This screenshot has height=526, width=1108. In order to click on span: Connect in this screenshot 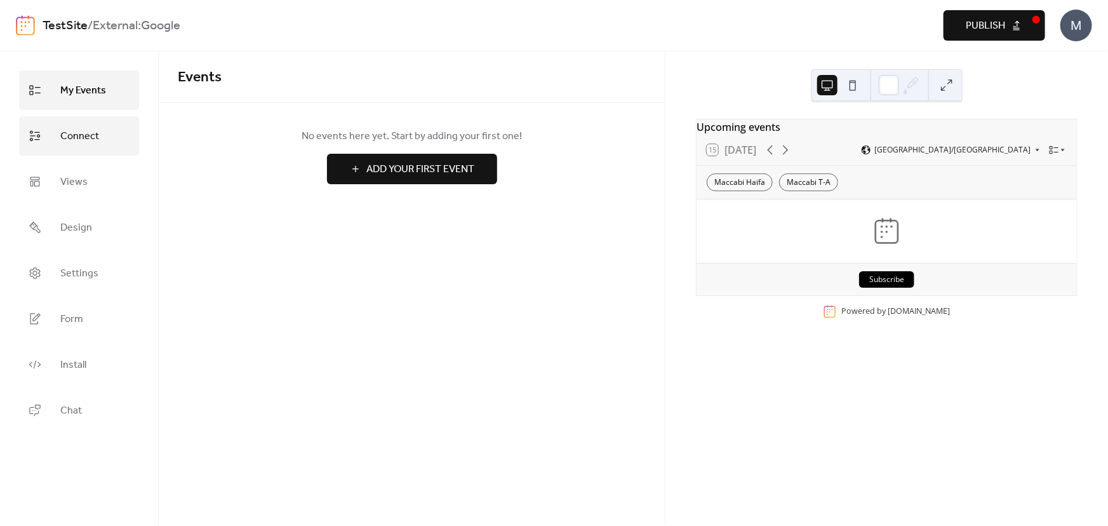, I will do `click(79, 137)`.